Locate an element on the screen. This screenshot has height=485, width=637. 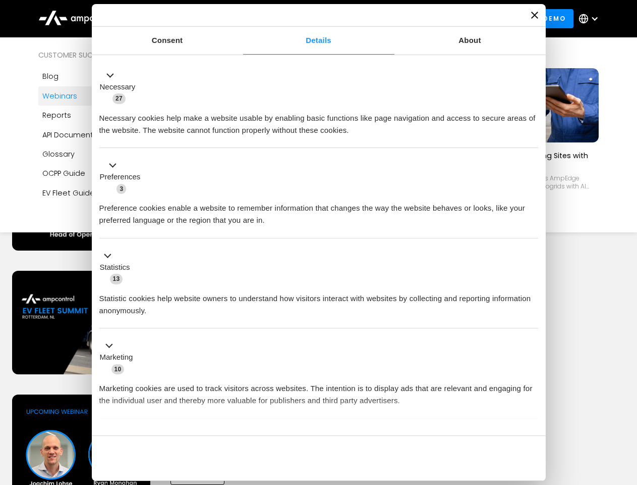
a: Glossary is located at coordinates (101, 154).